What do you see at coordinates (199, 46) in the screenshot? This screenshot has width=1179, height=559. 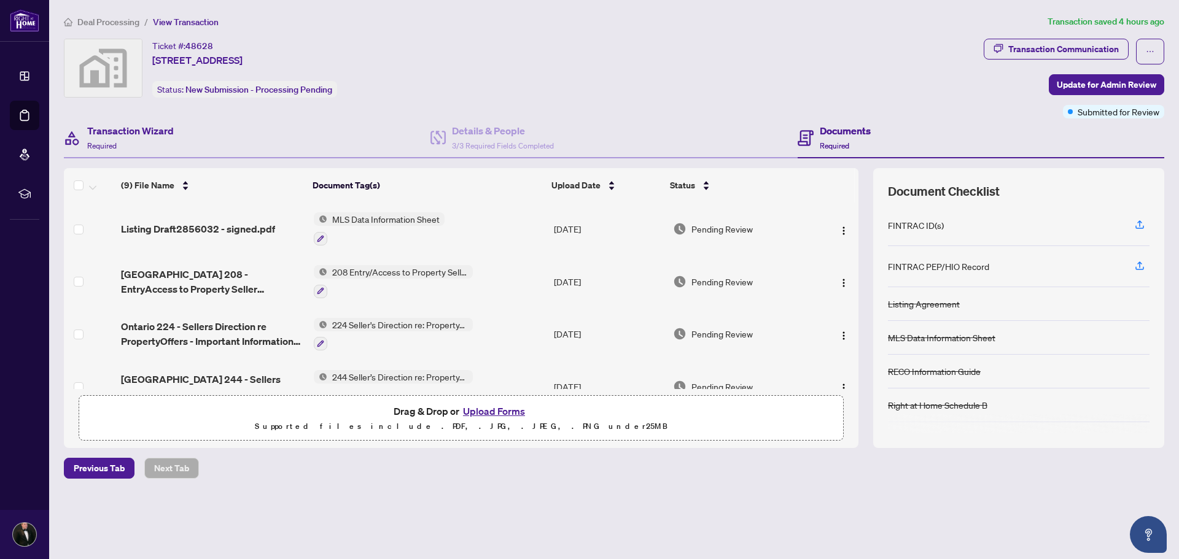 I see `span: 48628` at bounding box center [199, 46].